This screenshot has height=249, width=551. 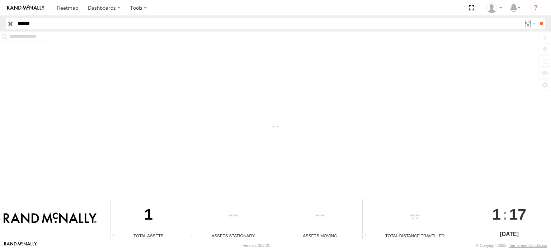 I want to click on div: Assets Stationary, so click(x=233, y=236).